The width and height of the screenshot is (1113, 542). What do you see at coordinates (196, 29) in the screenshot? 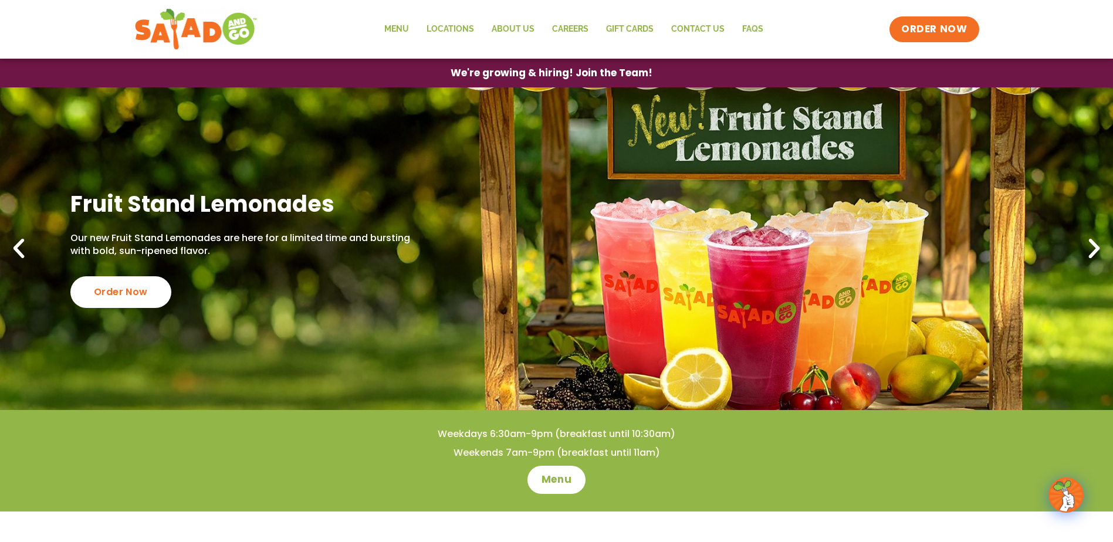
I see `img: new-SAG-logo-768×292` at bounding box center [196, 29].